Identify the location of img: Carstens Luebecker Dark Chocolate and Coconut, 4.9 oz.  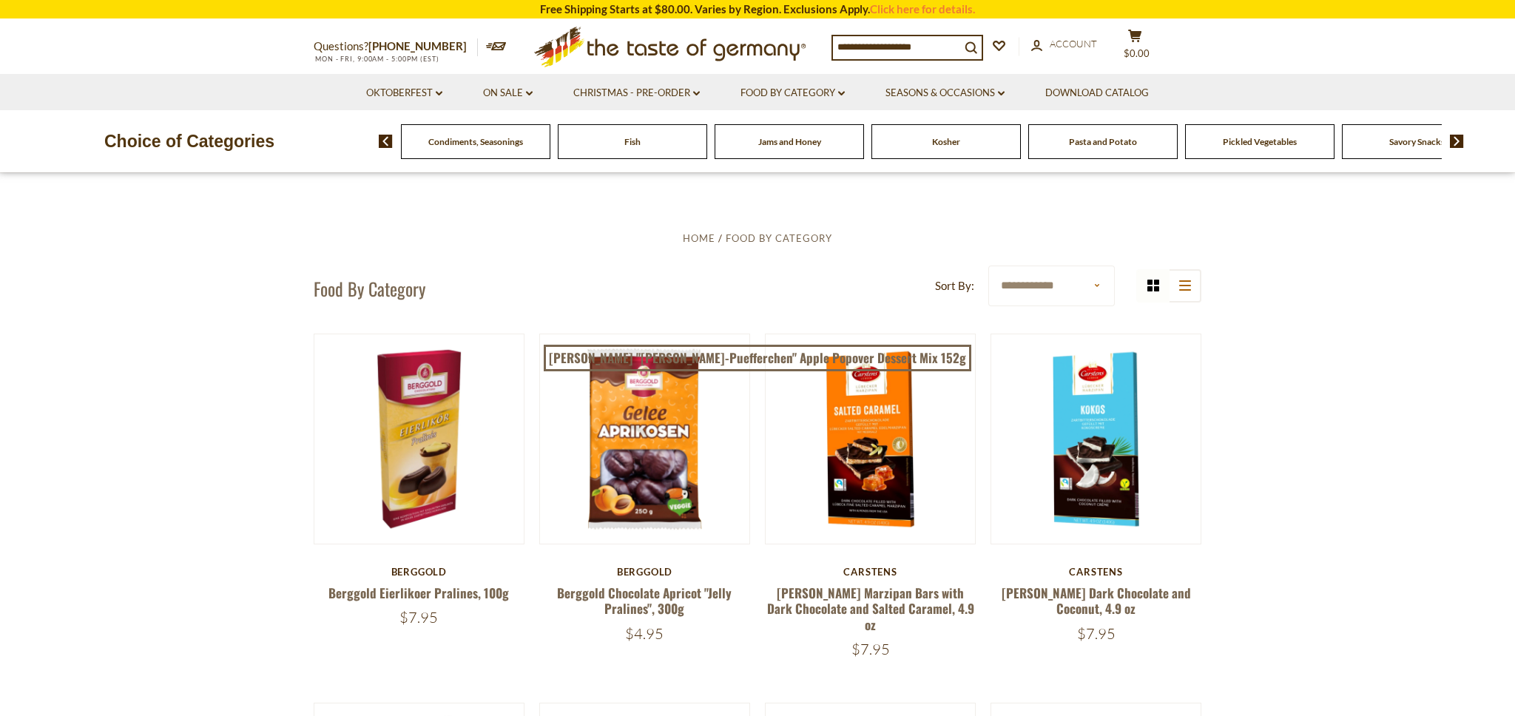
(1095, 439).